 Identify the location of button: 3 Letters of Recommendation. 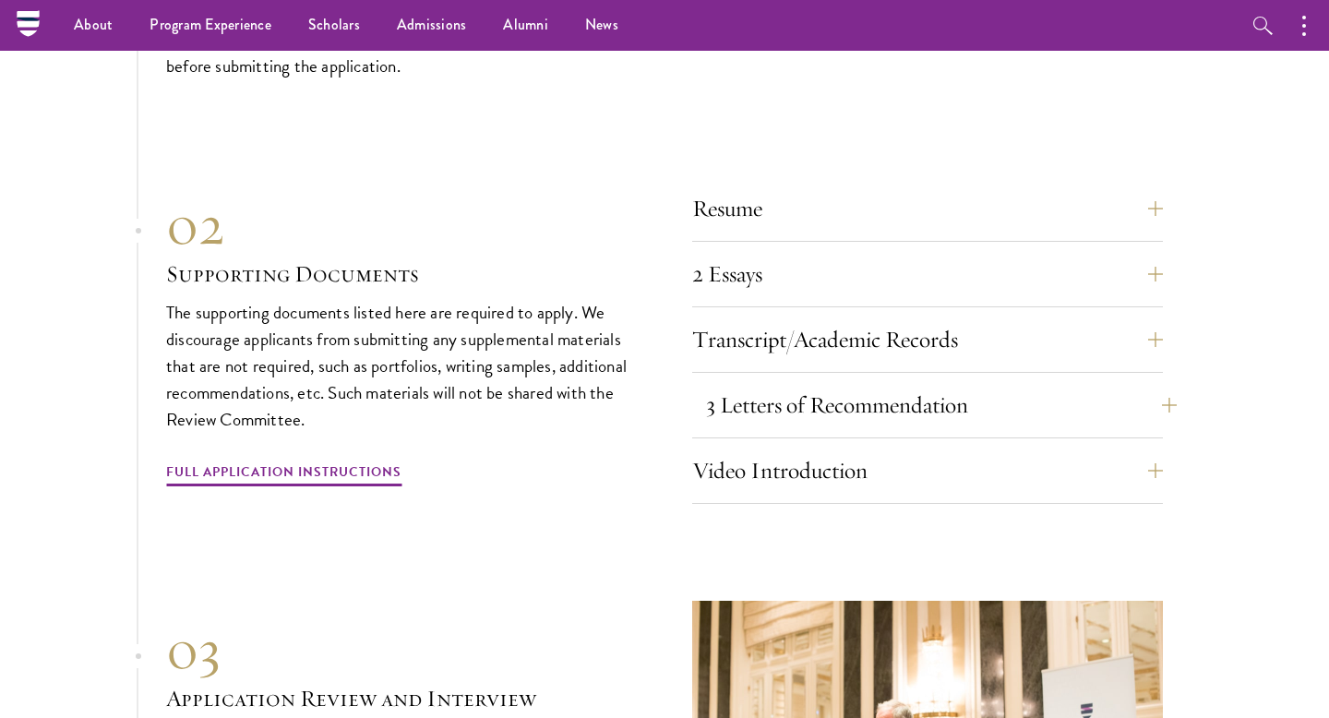
(941, 405).